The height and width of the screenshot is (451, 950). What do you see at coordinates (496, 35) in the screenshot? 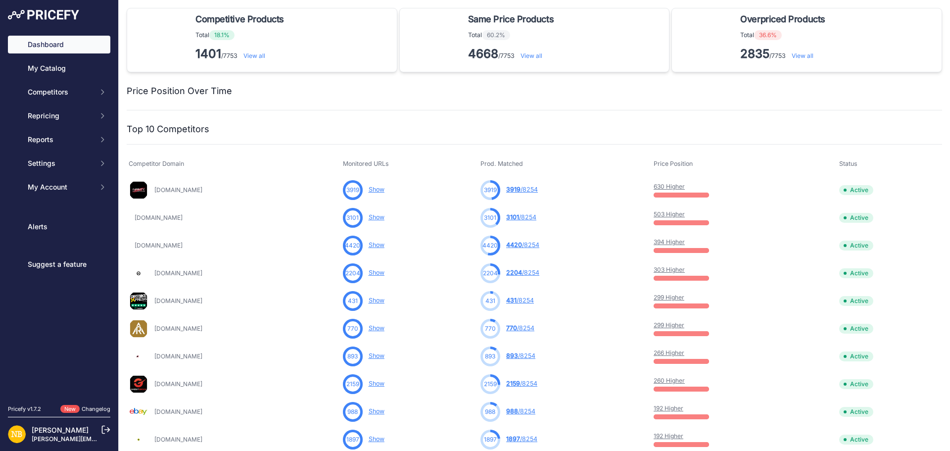
I see `span: 60.2%` at bounding box center [496, 35].